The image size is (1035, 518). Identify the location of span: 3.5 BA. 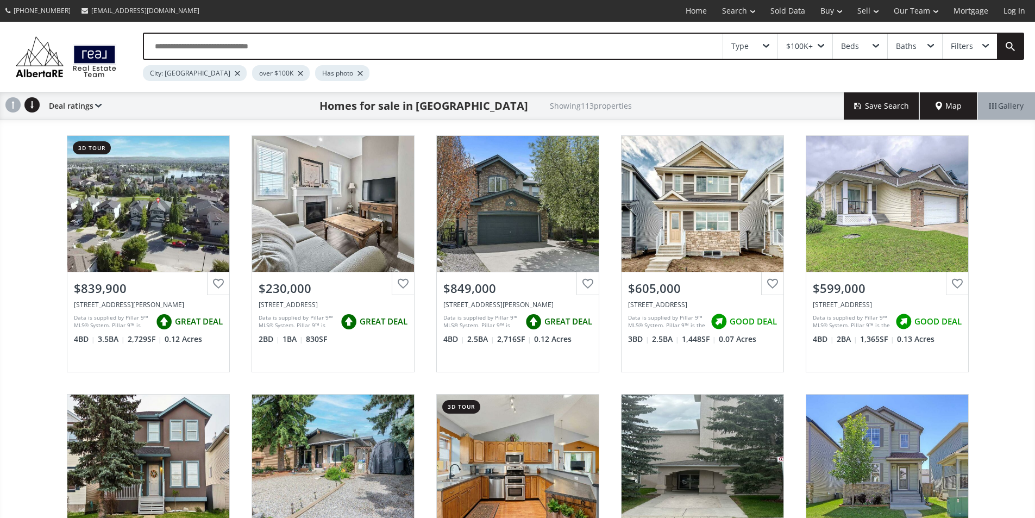
(111, 339).